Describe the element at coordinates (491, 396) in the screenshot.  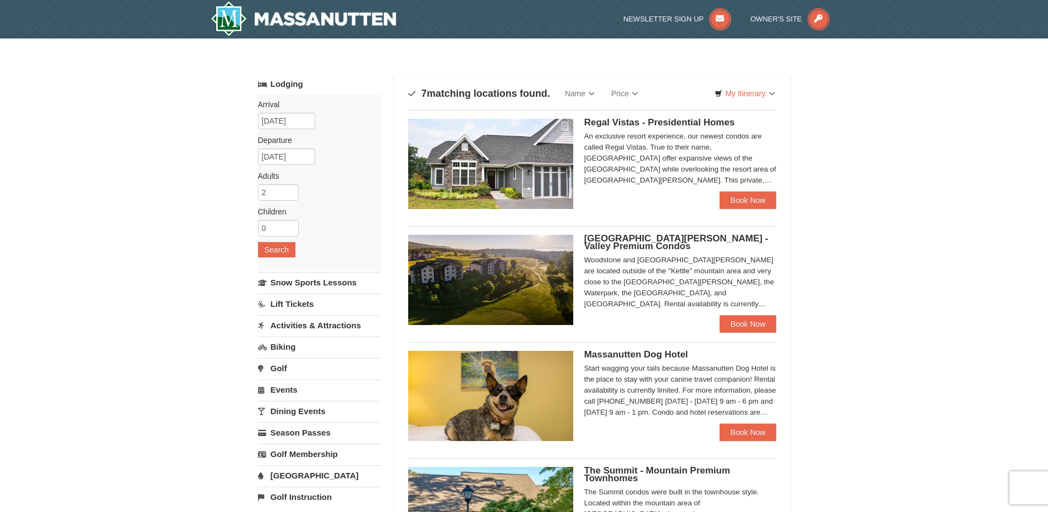
I see `img: 27428181-5-81c892a3.jpg` at that location.